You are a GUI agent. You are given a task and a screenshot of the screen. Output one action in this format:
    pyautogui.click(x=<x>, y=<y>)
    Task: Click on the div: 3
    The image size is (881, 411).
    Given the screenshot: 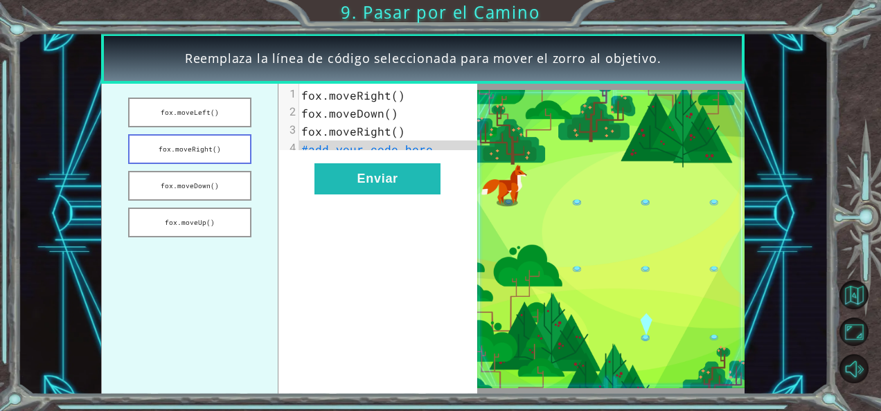 What is the action you would take?
    pyautogui.click(x=288, y=130)
    